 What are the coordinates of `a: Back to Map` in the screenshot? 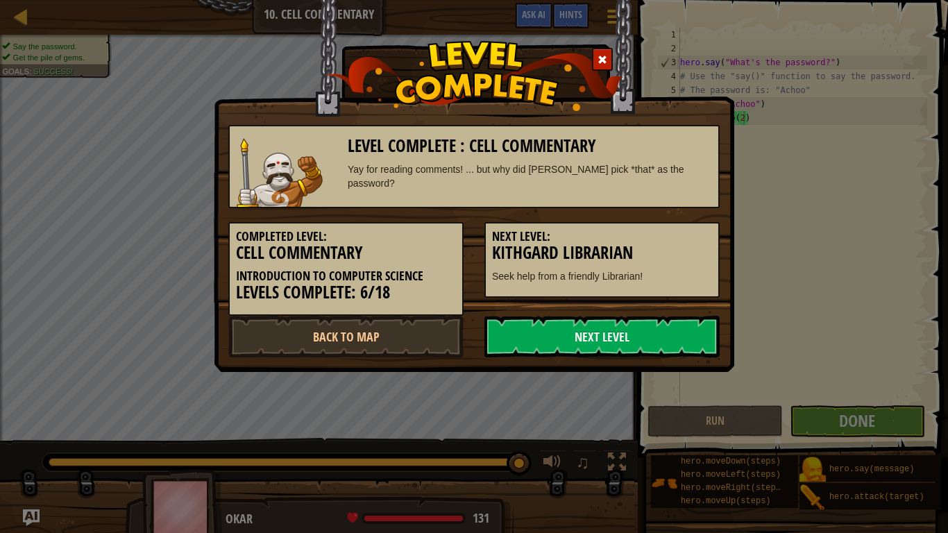 It's located at (346, 337).